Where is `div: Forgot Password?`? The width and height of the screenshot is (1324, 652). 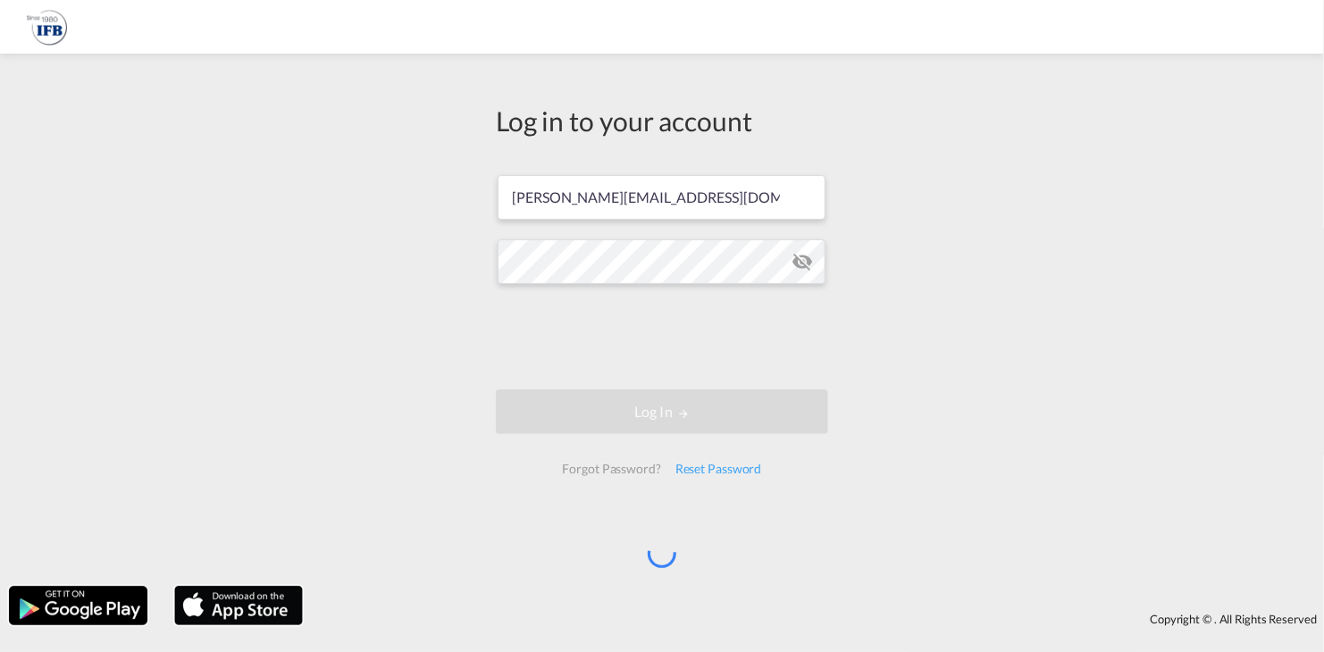
div: Forgot Password? is located at coordinates (611, 469).